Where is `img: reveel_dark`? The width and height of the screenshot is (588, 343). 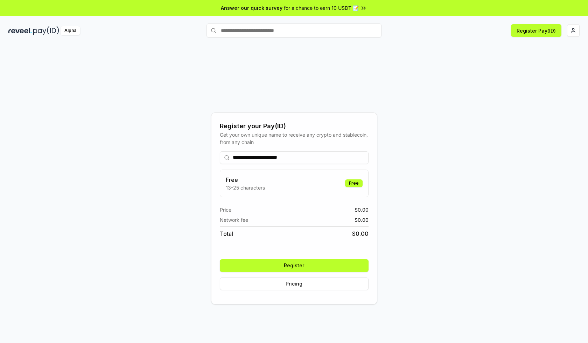
img: reveel_dark is located at coordinates (20, 30).